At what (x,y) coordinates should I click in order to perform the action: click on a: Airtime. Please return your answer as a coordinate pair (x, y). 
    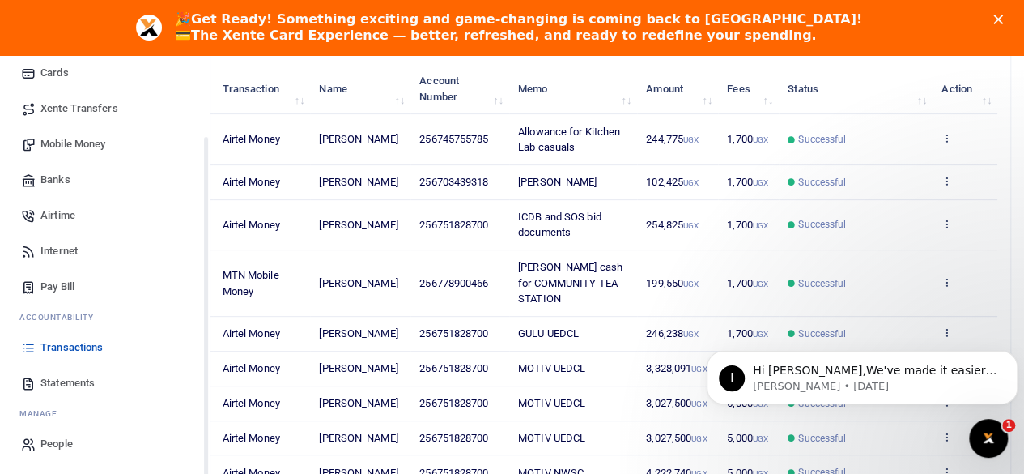
    Looking at the image, I should click on (104, 215).